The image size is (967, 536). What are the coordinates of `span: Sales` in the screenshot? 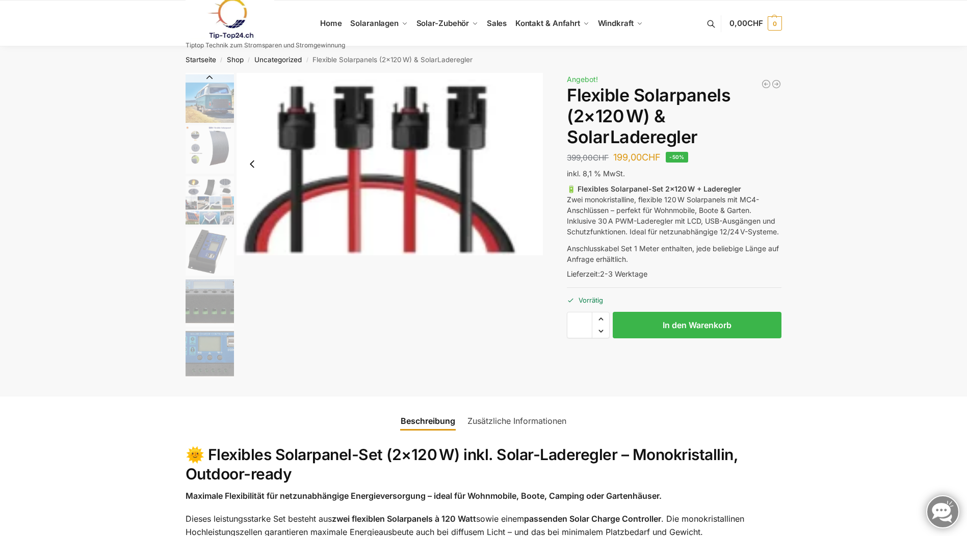 It's located at (497, 23).